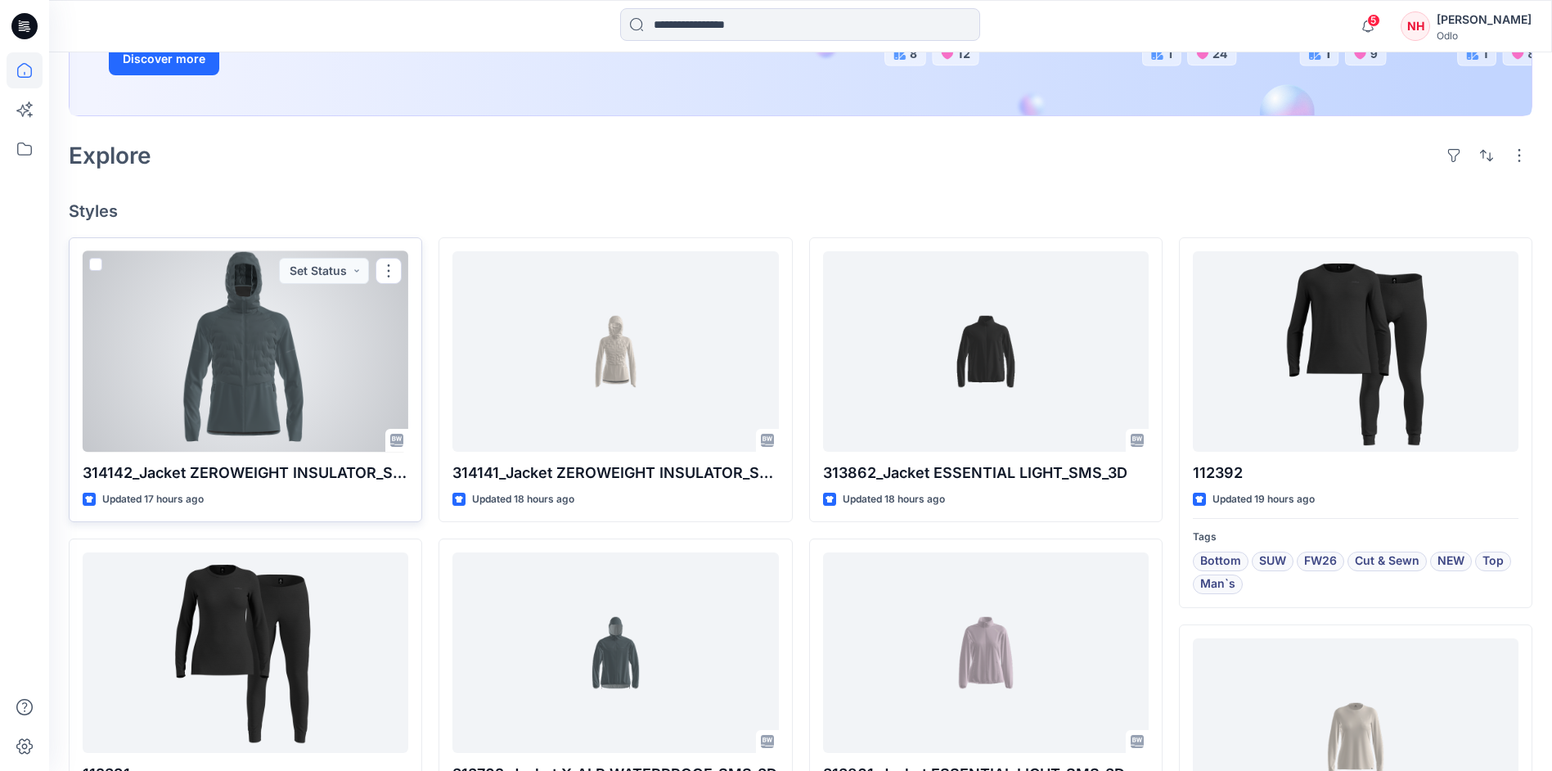 The height and width of the screenshot is (771, 1552). Describe the element at coordinates (986, 351) in the screenshot. I see `a: 313862_Jacket ESSENTIAL LIGHT_SMS_3D` at that location.